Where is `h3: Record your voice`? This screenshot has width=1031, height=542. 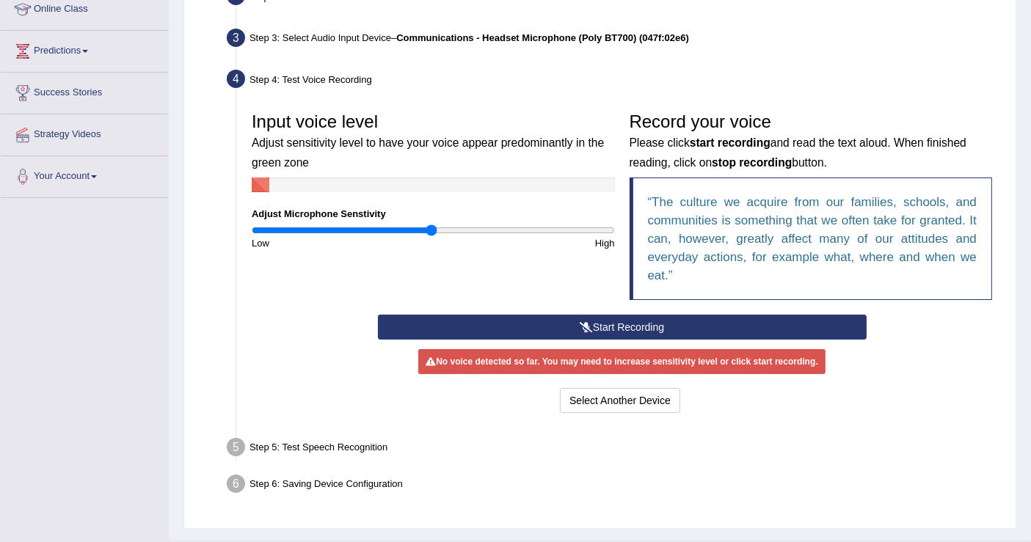 h3: Record your voice is located at coordinates (811, 141).